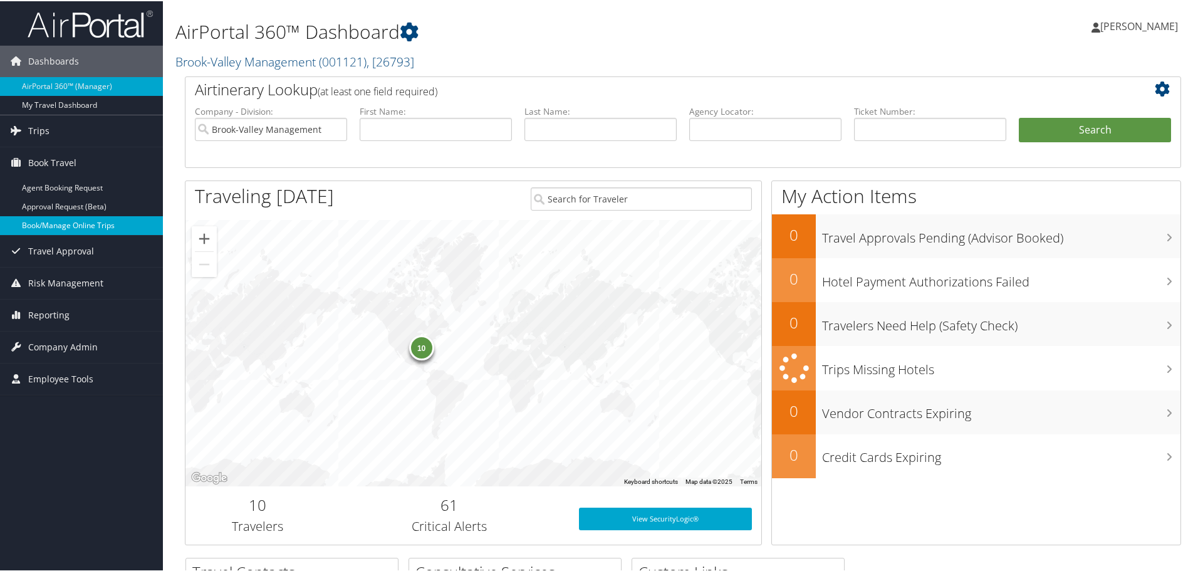  What do you see at coordinates (52, 162) in the screenshot?
I see `span: Book Travel` at bounding box center [52, 162].